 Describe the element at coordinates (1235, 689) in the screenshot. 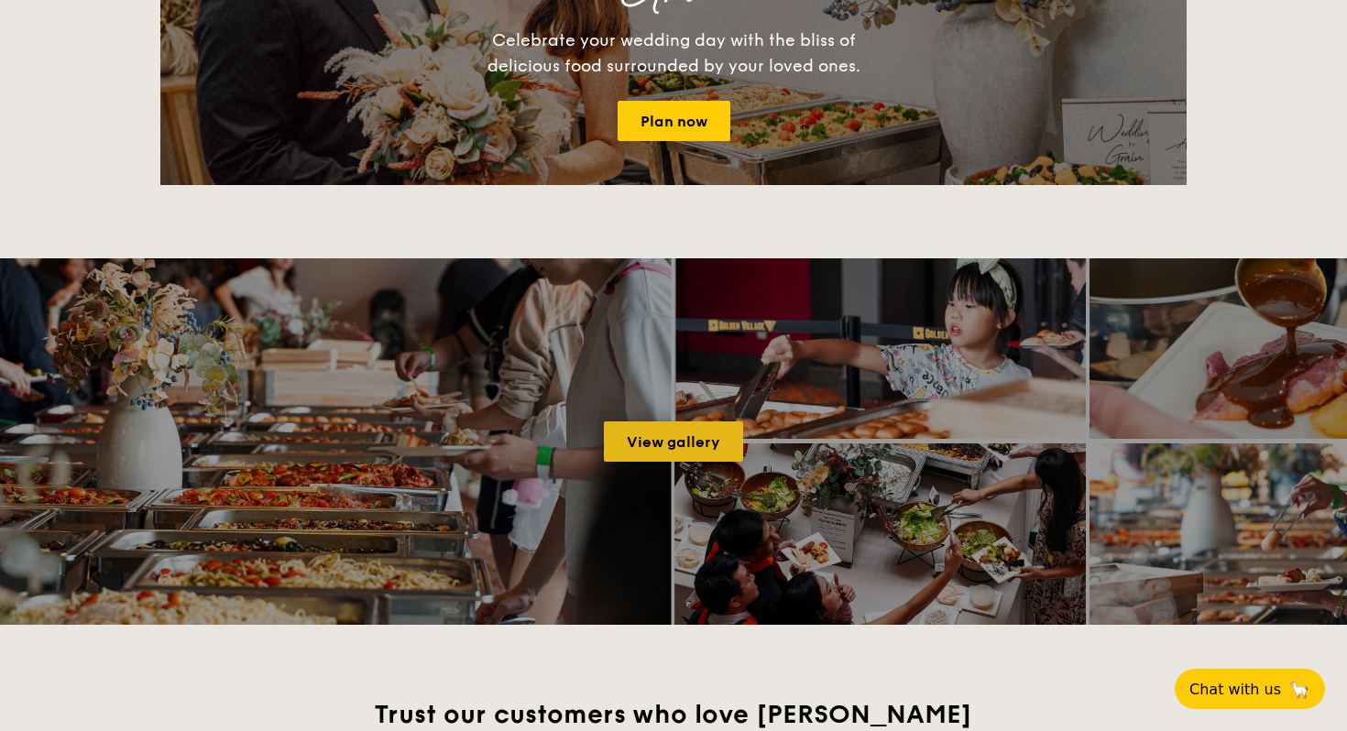

I see `span: Chat with us` at that location.